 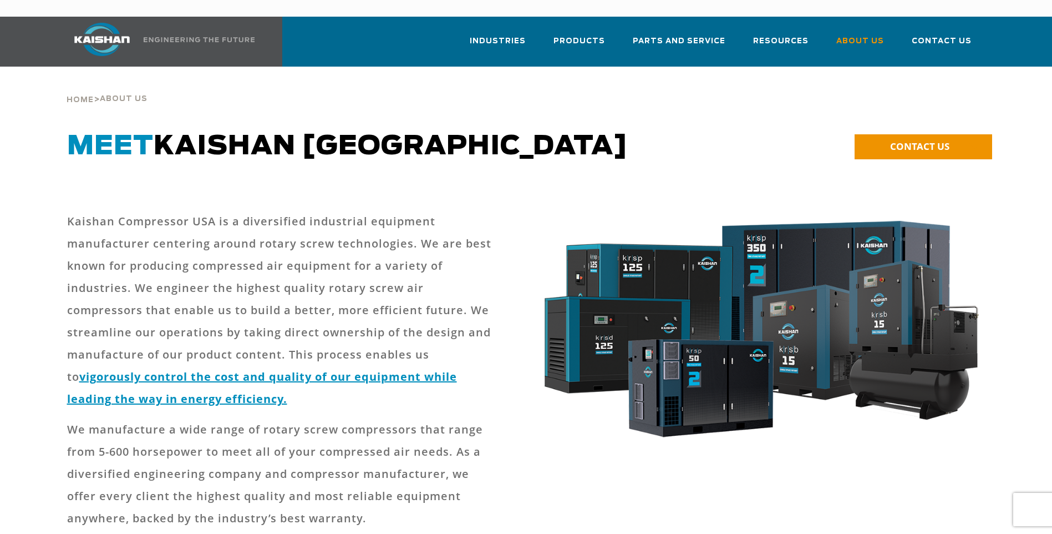 I want to click on img: kaishan logo, so click(x=102, y=39).